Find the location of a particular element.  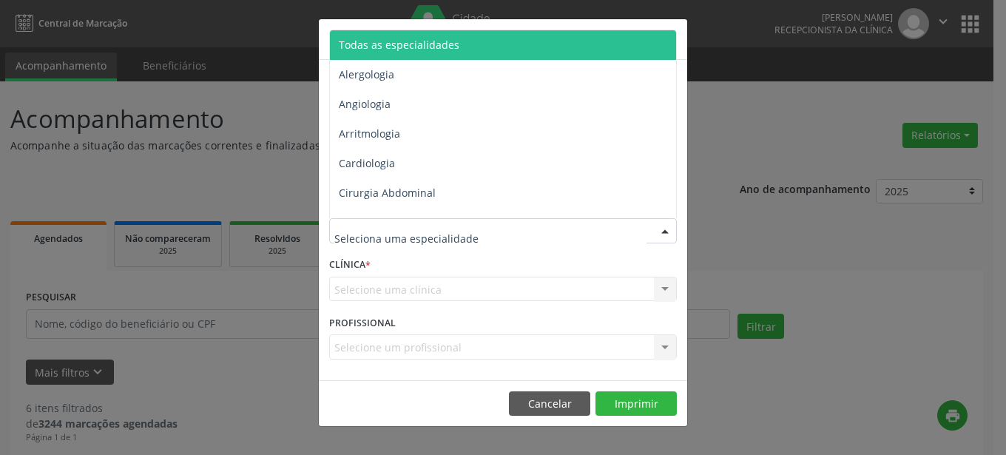

span: Todas as especialidades is located at coordinates (399, 44).